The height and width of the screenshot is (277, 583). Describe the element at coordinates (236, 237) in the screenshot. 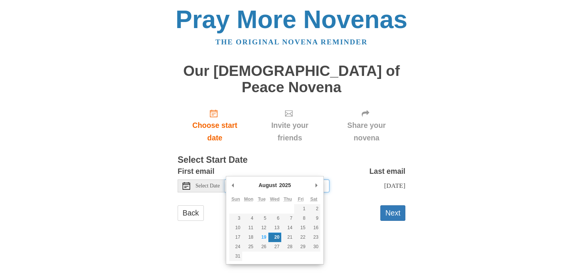

I see `button: 17` at that location.